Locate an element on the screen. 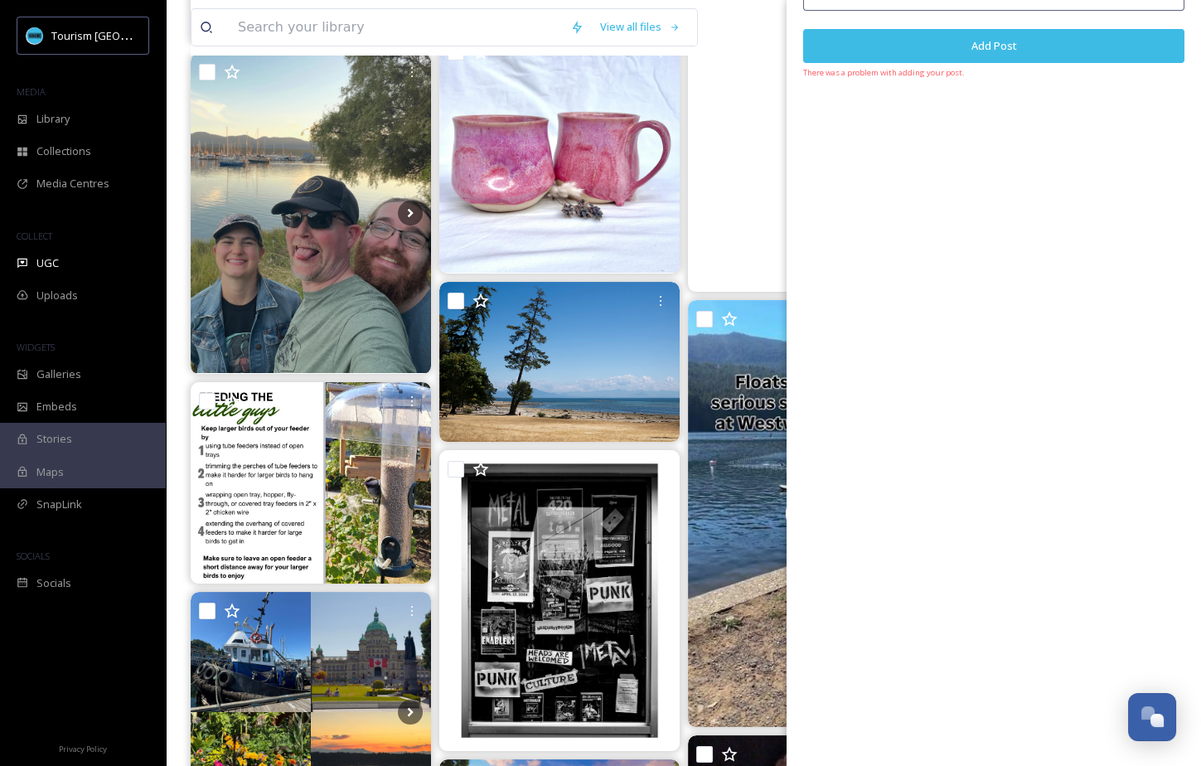 The image size is (1201, 766). span: Embeds is located at coordinates (56, 406).